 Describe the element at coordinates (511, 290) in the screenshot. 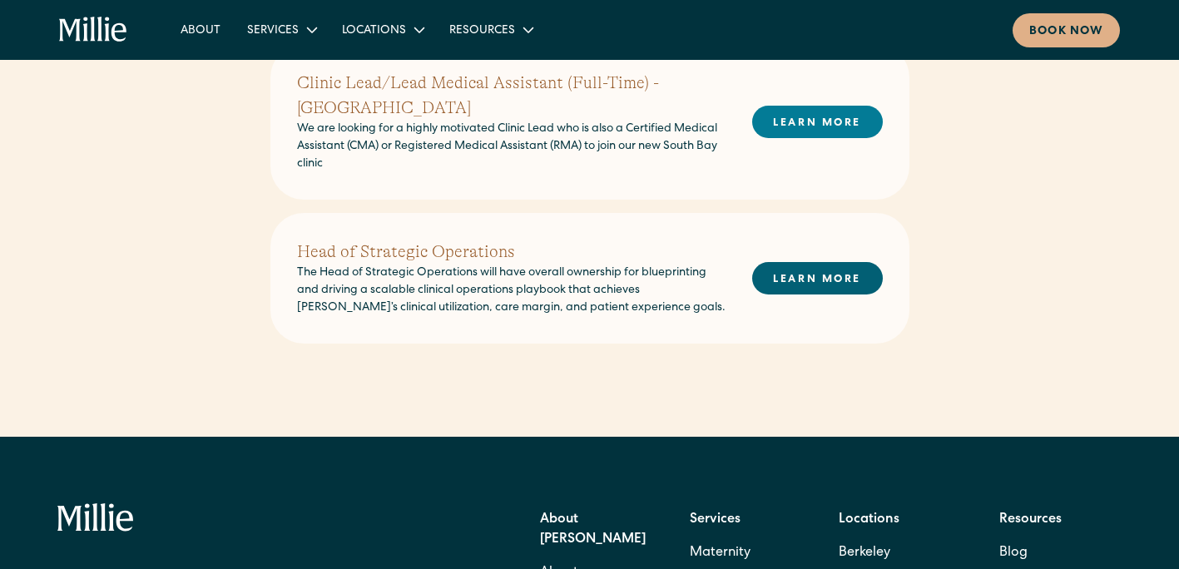

I see `p: The Head of Strategic Operations will have overall ownership for blueprinting and driving a scala...` at that location.